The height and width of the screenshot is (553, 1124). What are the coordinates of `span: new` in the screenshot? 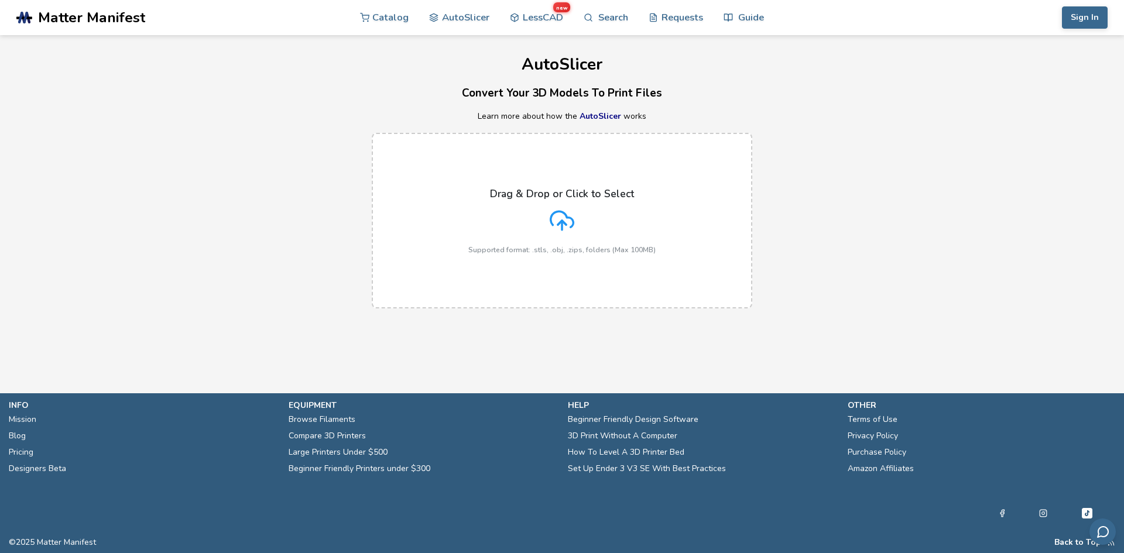 It's located at (562, 7).